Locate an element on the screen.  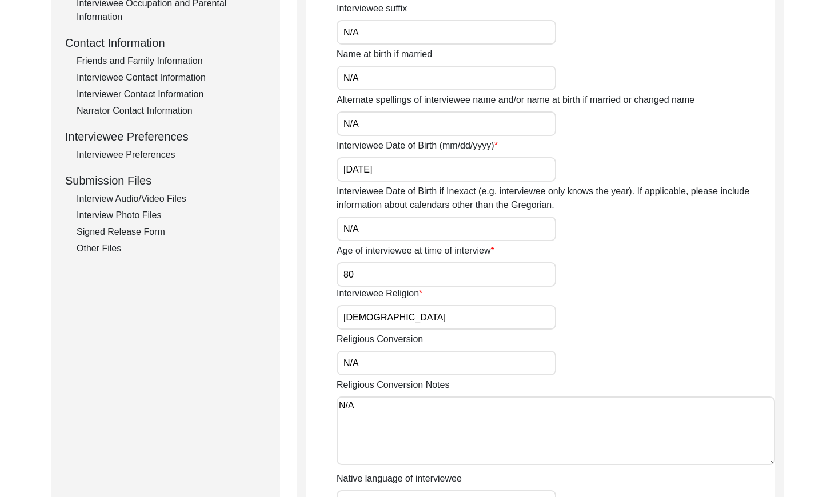
label: Interviewee Date of Birth (mm/dd/yyyy) is located at coordinates (417, 146).